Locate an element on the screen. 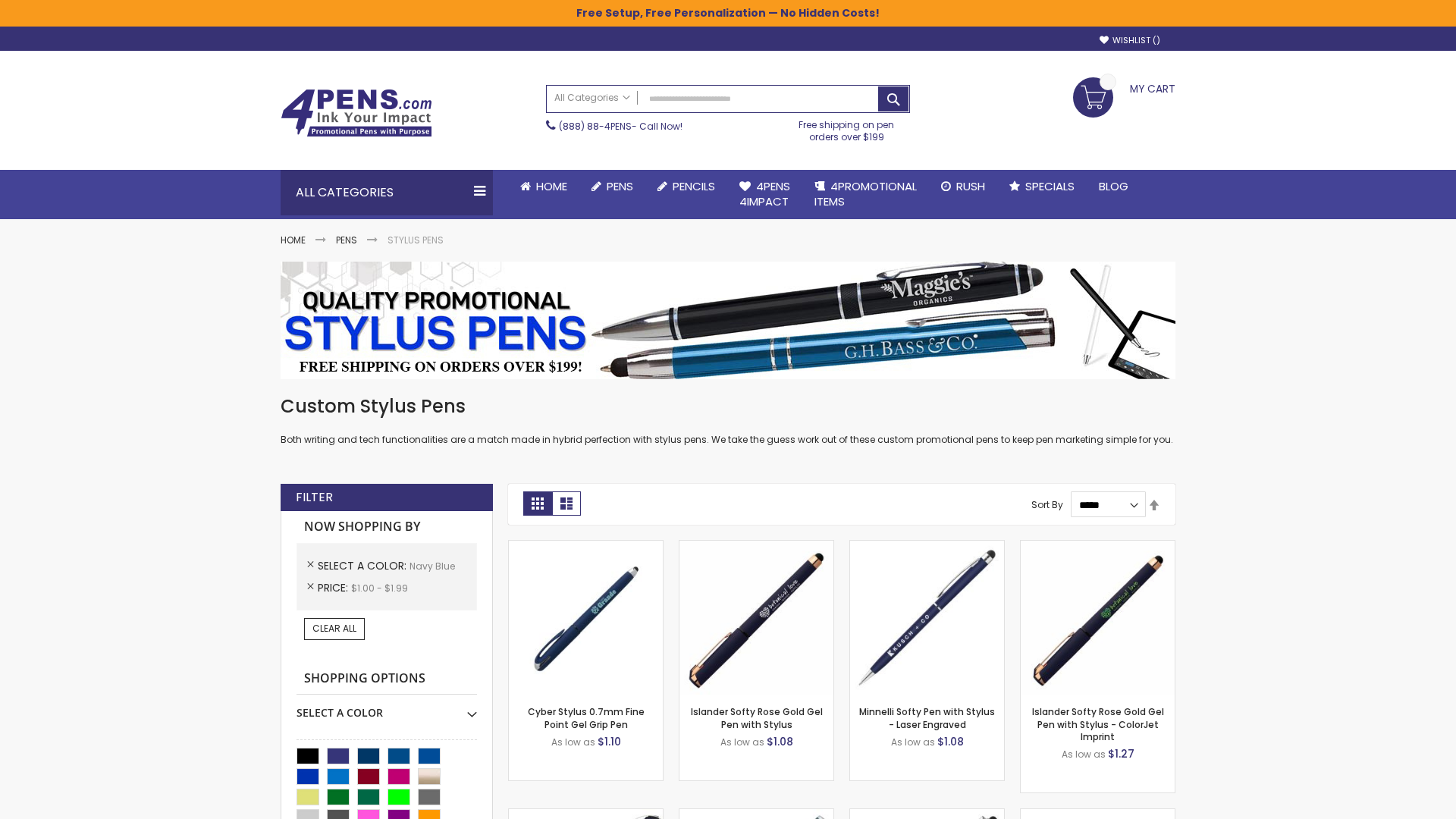 The width and height of the screenshot is (1456, 819). span: Clear All is located at coordinates (335, 628).